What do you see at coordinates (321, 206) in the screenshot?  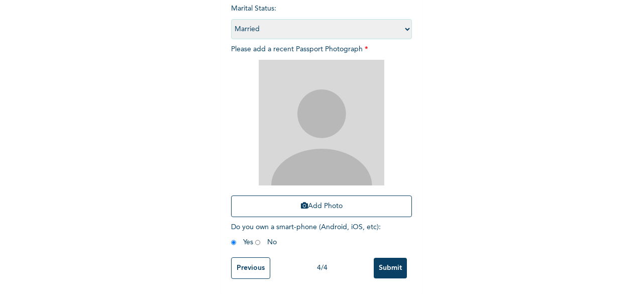 I see `button: Add Photo` at bounding box center [321, 206].